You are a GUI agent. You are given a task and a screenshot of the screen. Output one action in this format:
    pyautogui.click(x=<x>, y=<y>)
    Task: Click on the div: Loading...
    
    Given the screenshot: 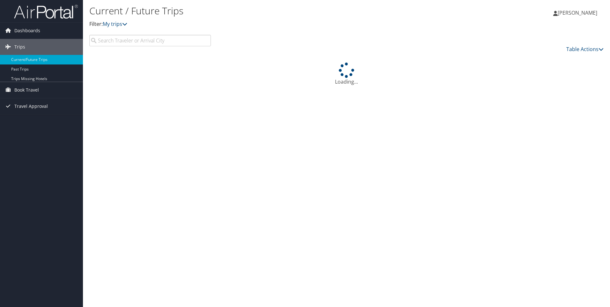 What is the action you would take?
    pyautogui.click(x=346, y=74)
    